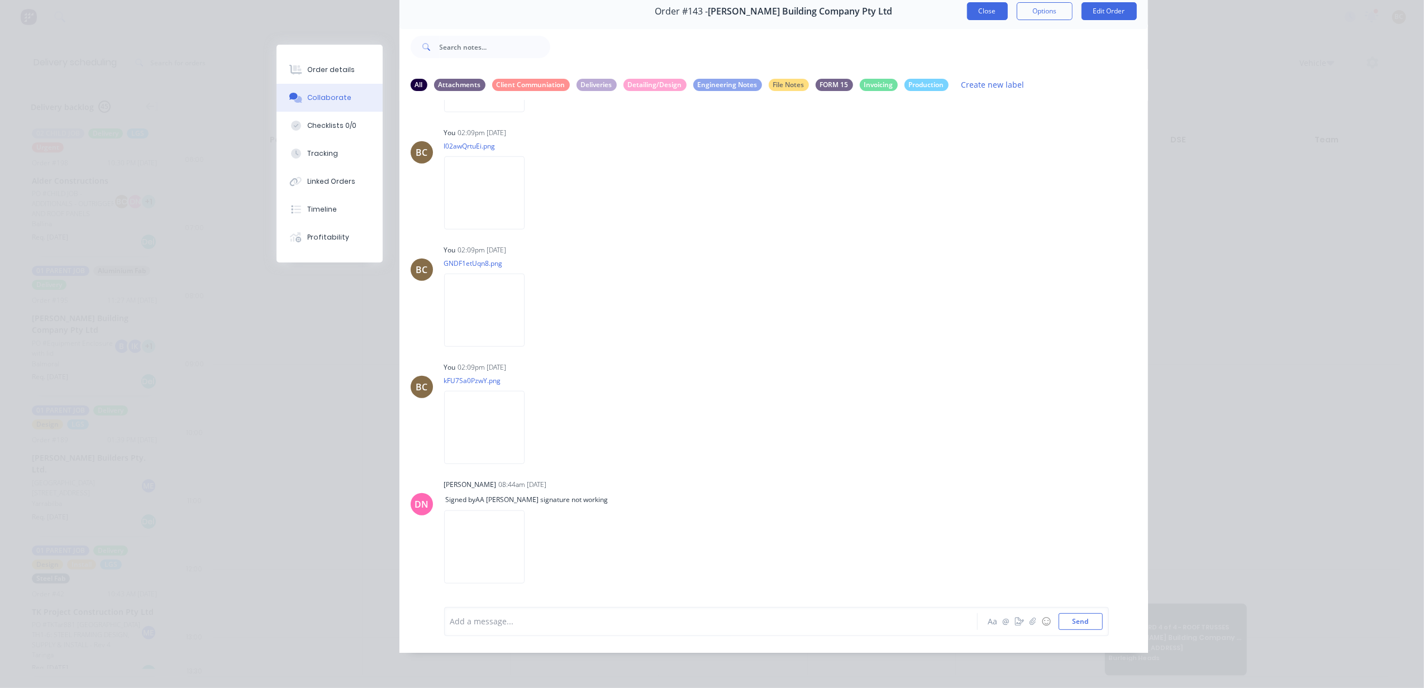  What do you see at coordinates (1109, 11) in the screenshot?
I see `button: Edit Order` at bounding box center [1109, 11].